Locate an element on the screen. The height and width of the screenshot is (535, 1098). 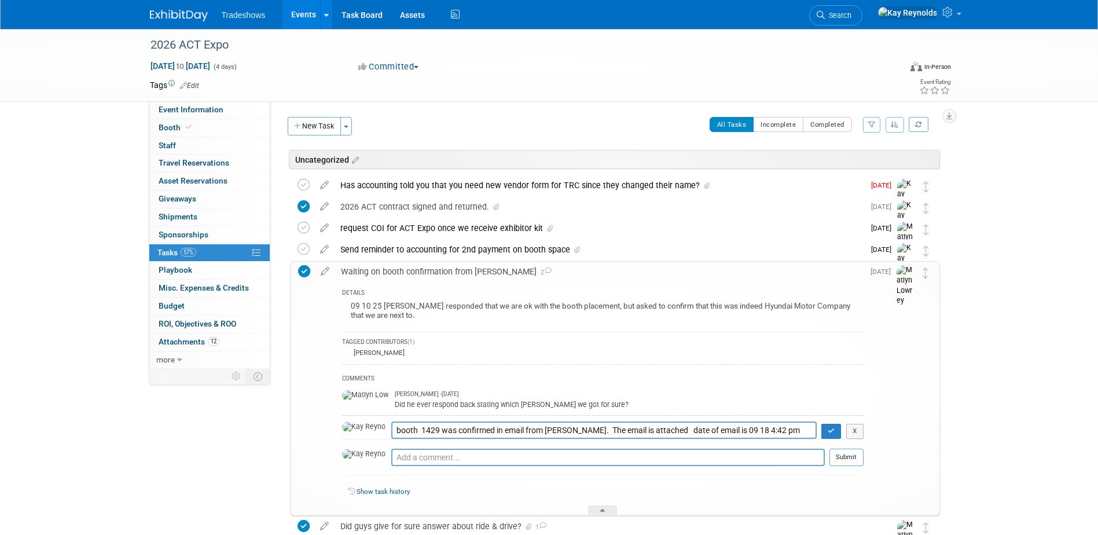
span: (4 days) is located at coordinates (225, 67).